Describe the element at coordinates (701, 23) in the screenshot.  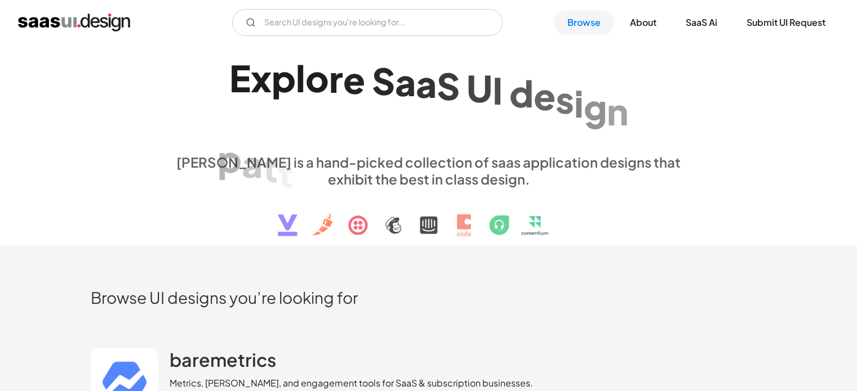
I see `a: SaaS Ai` at that location.